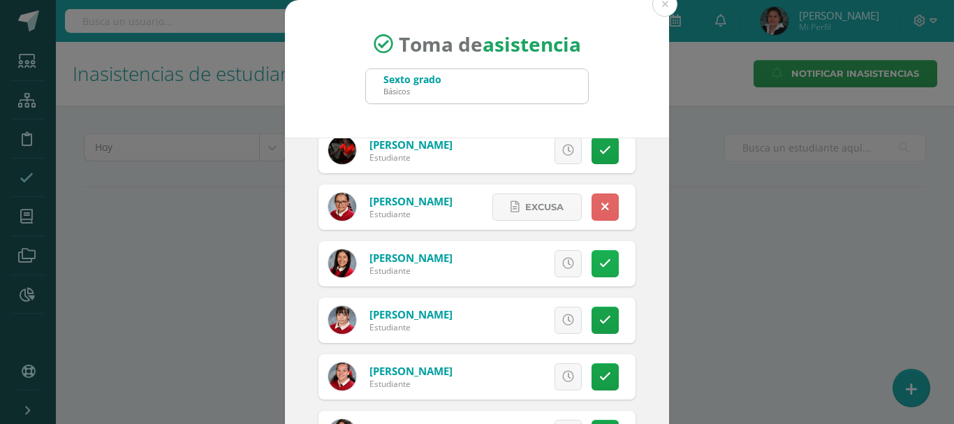  Describe the element at coordinates (342, 207) in the screenshot. I see `img: 228e071f0bf255914ebeaa739f273686.png` at that location.